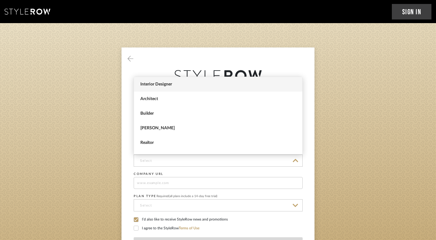  I want to click on label: I’d also like to receive StyleRow news and promotions, so click(218, 220).